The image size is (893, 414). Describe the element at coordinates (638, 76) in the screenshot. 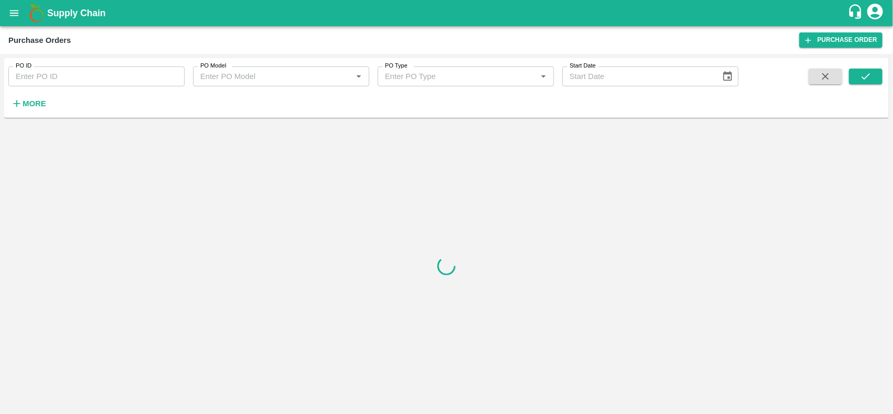

I see `input: Start Date` at that location.